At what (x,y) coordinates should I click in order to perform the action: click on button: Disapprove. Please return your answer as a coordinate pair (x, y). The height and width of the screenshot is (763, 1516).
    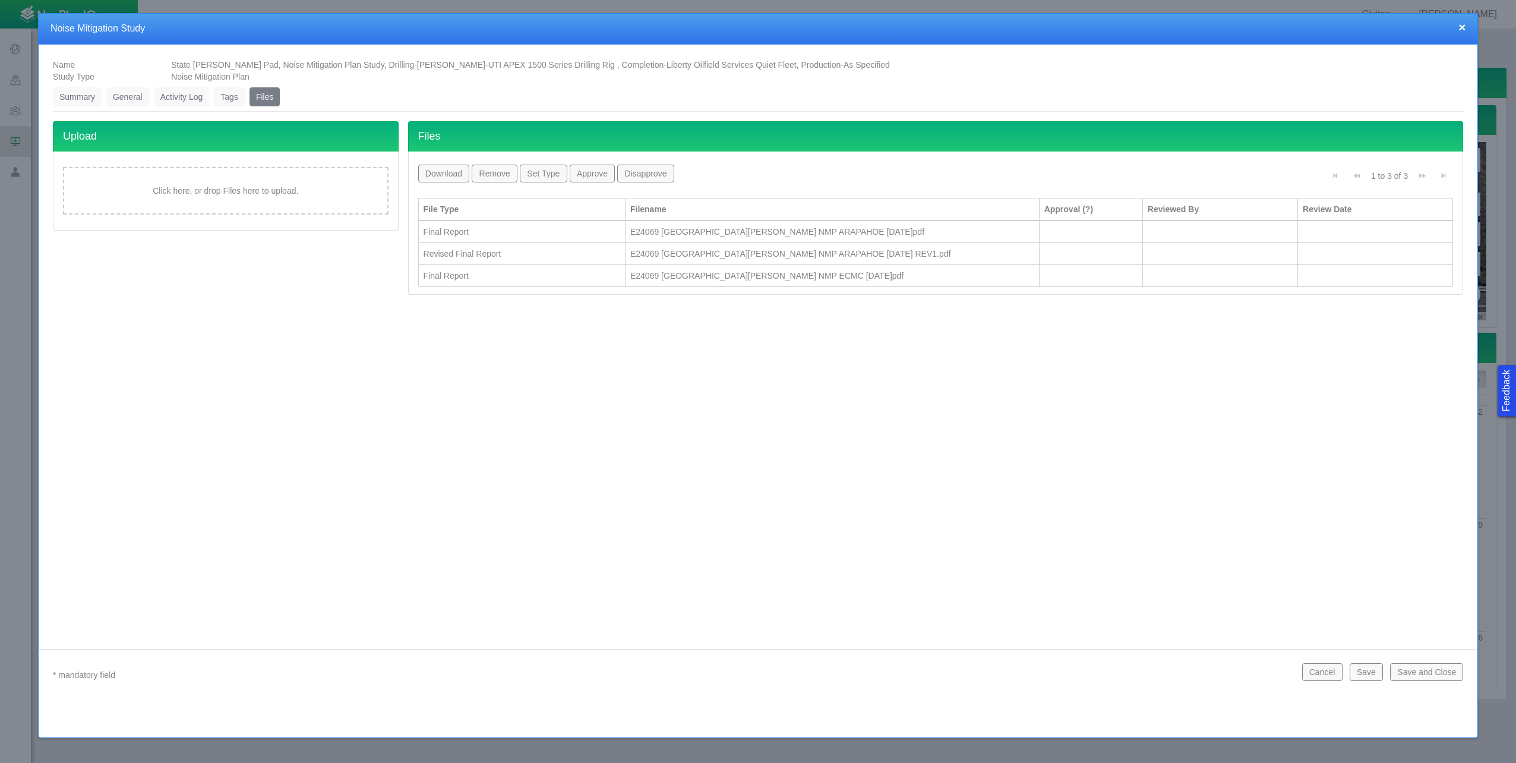
    Looking at the image, I should click on (645, 173).